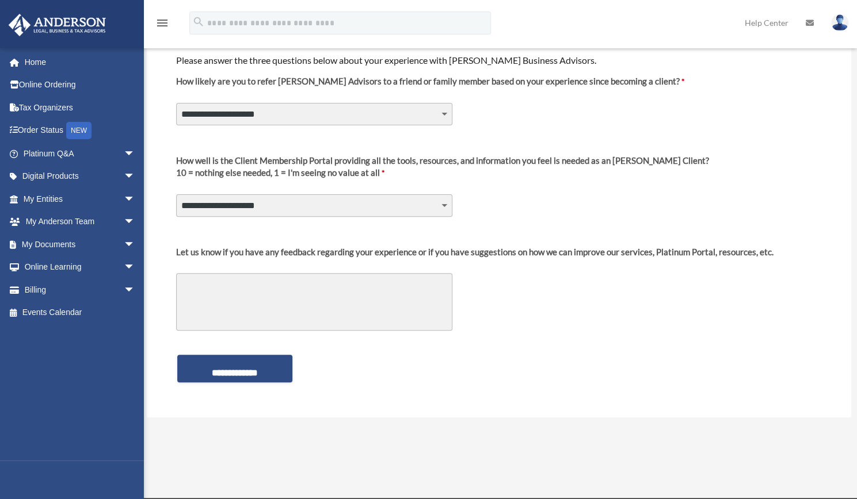 The height and width of the screenshot is (499, 857). I want to click on a: Platinum Q&Aarrow_drop_down, so click(80, 154).